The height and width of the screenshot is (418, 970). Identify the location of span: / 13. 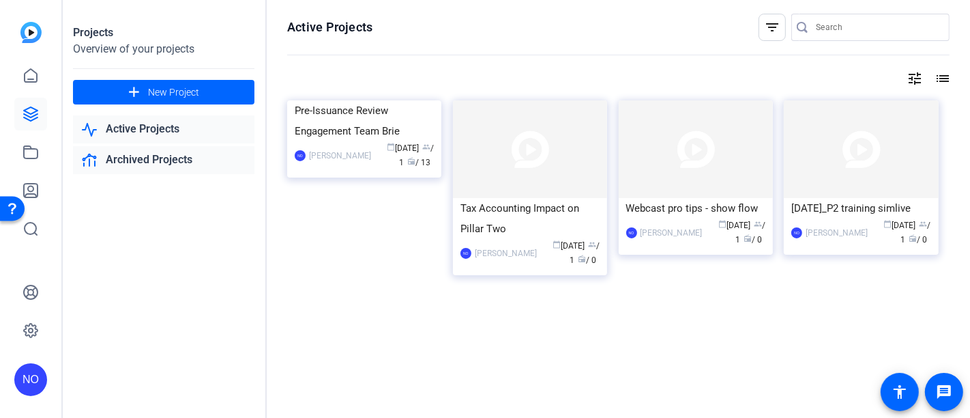
(419, 162).